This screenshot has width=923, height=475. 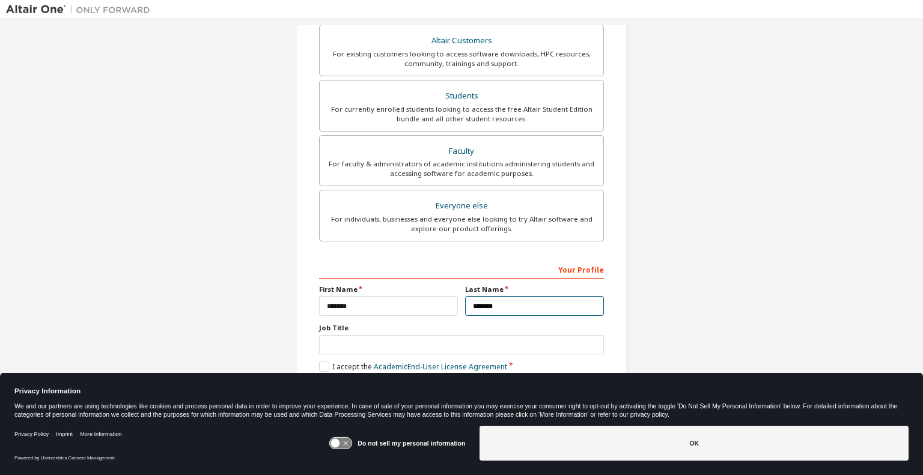 What do you see at coordinates (461, 224) in the screenshot?
I see `div: For individuals, businesses and everyone else looking to try Altair software and explore our prod...` at bounding box center [461, 224].